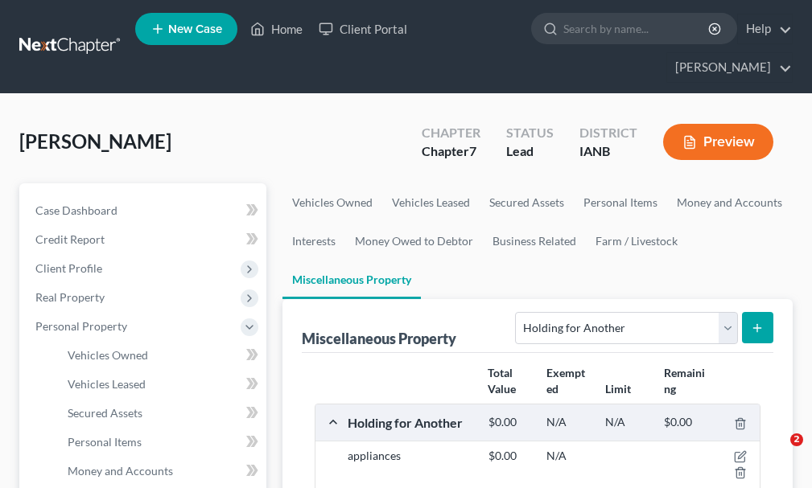  What do you see at coordinates (120, 471) in the screenshot?
I see `span: Money and Accounts` at bounding box center [120, 471].